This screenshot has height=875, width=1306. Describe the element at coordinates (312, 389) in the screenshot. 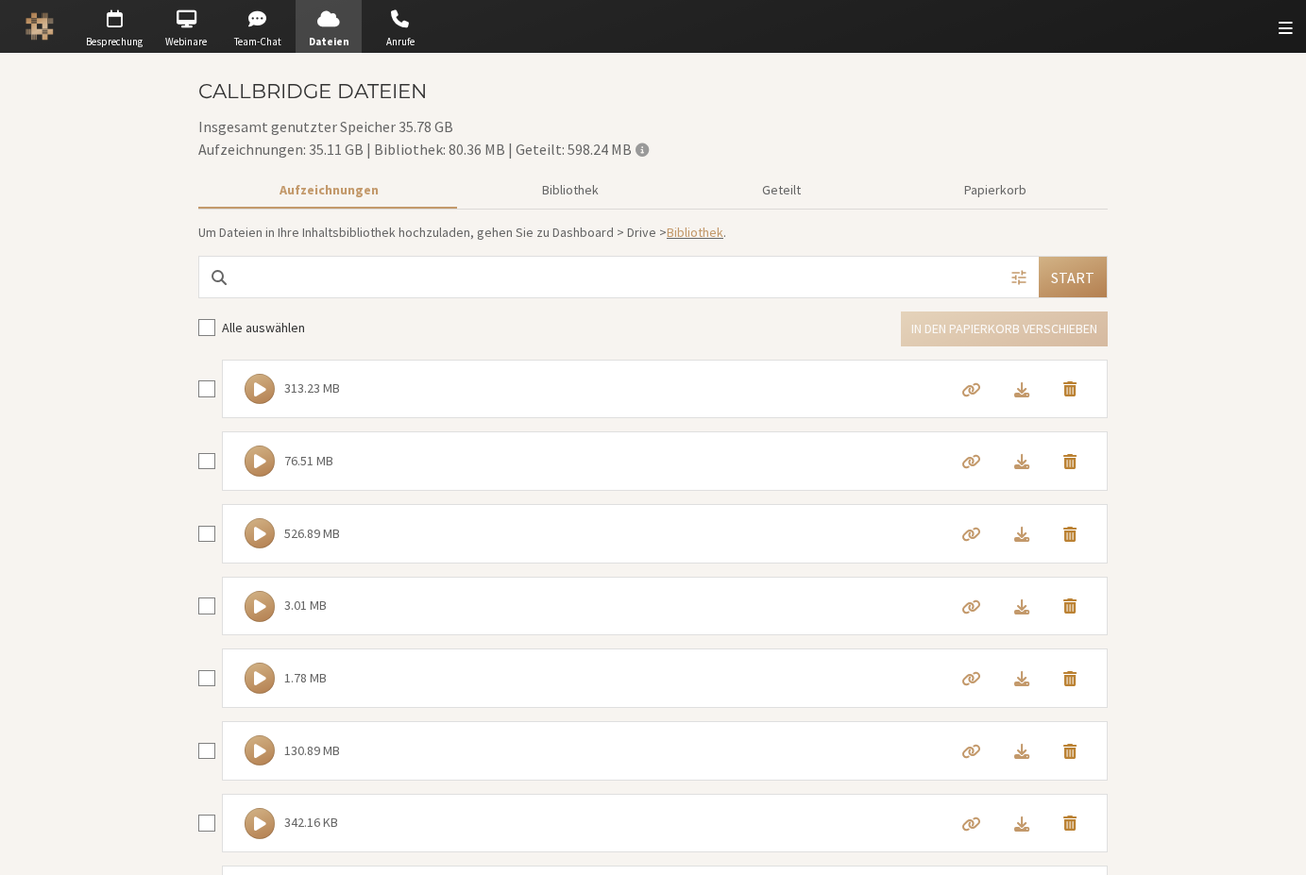

I see `p: 313.23 MB` at that location.